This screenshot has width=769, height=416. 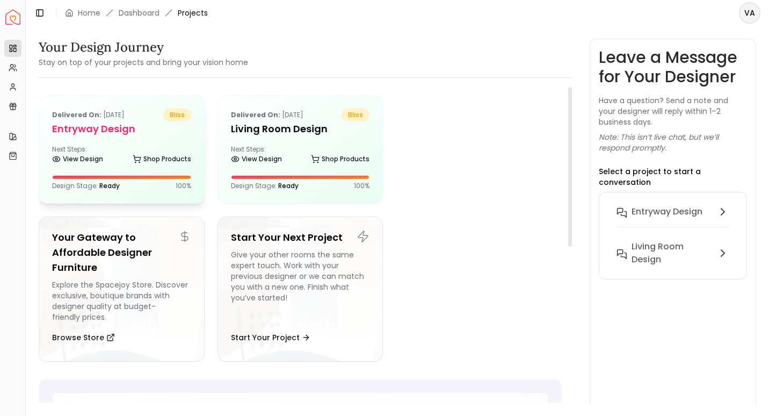 I want to click on h3: Your Design Journey, so click(x=143, y=47).